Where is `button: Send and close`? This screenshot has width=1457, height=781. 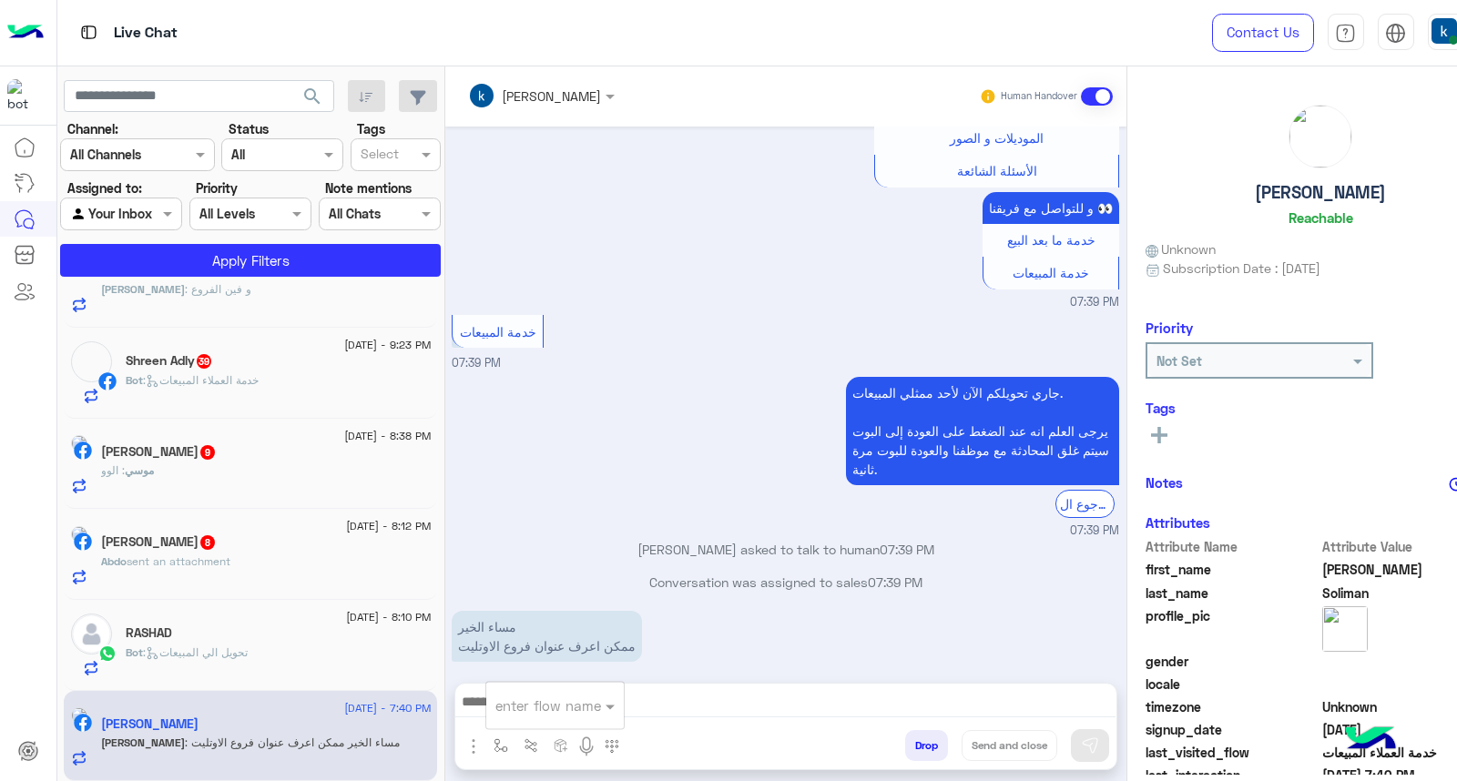 button: Send and close is located at coordinates (1009, 746).